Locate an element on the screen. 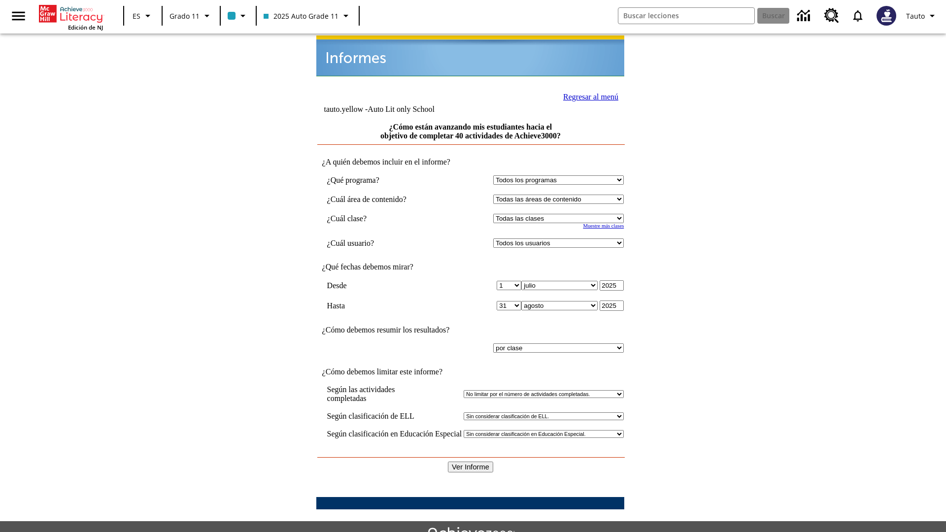 The image size is (946, 532). span: Grado 11 is located at coordinates (184, 16).